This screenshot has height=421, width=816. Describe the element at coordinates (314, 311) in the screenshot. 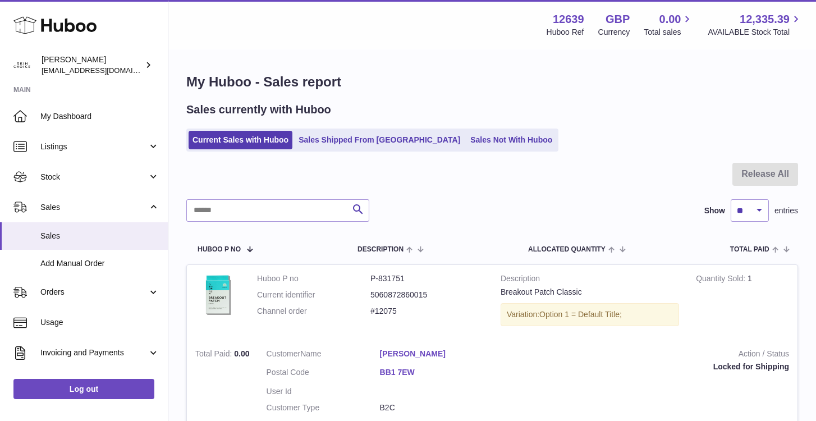

I see `dt: Channel order` at that location.